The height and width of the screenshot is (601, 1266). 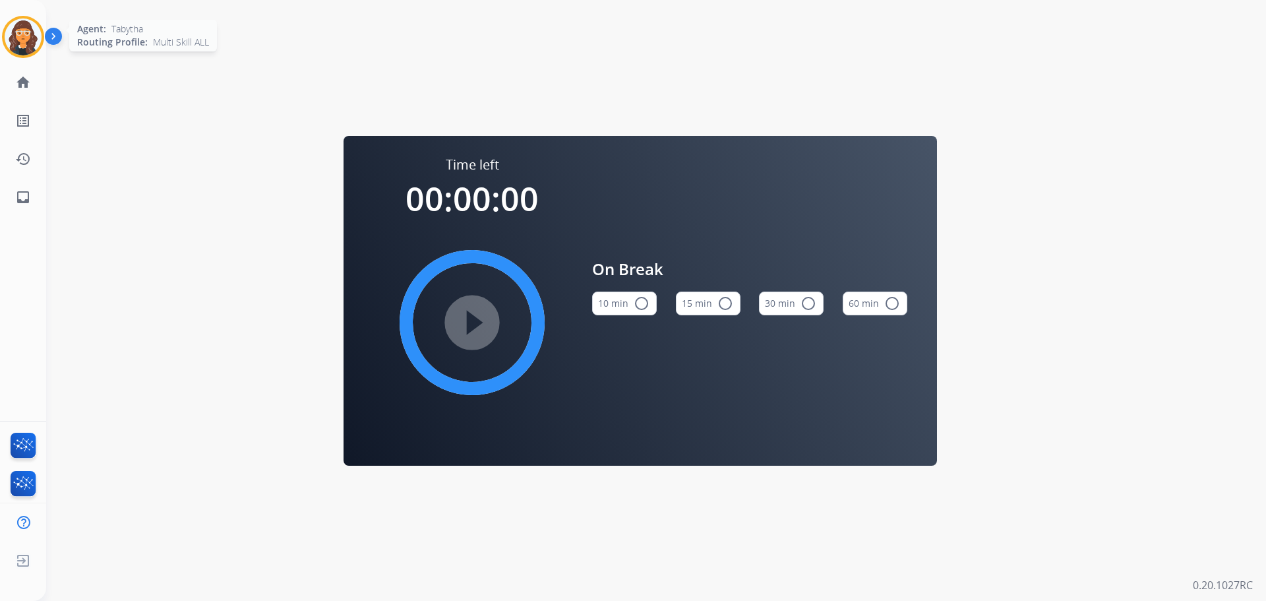 I want to click on mat-icon: inbox, so click(x=23, y=197).